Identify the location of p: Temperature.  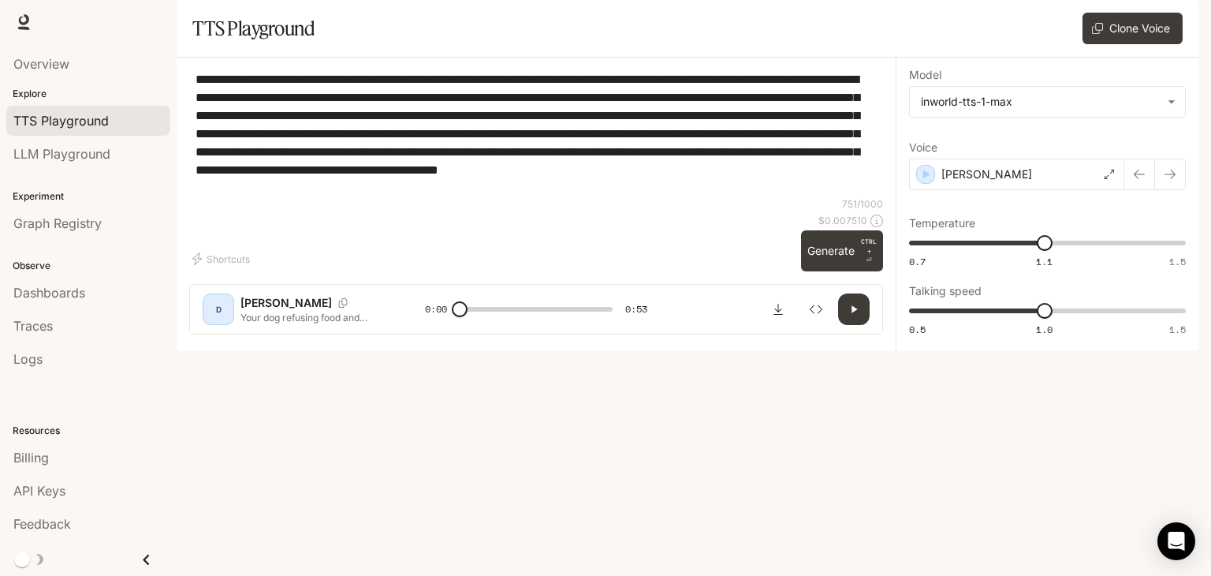
(942, 223).